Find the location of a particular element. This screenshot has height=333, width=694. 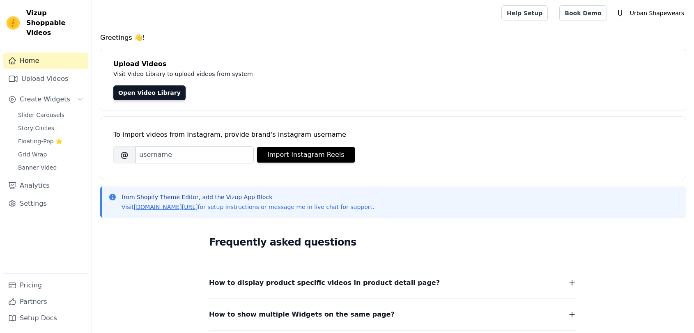

a: Grid Wrap is located at coordinates (50, 154).